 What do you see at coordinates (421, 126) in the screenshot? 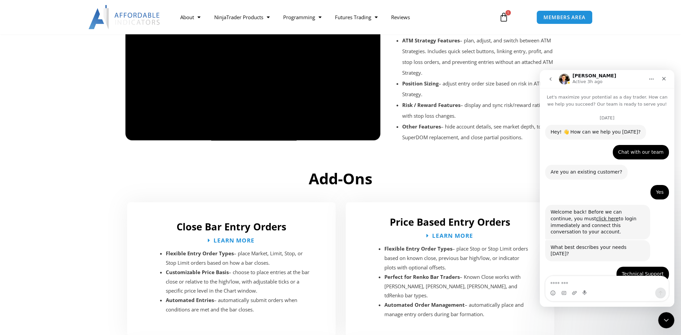
I see `strong: Other Features` at bounding box center [421, 126].